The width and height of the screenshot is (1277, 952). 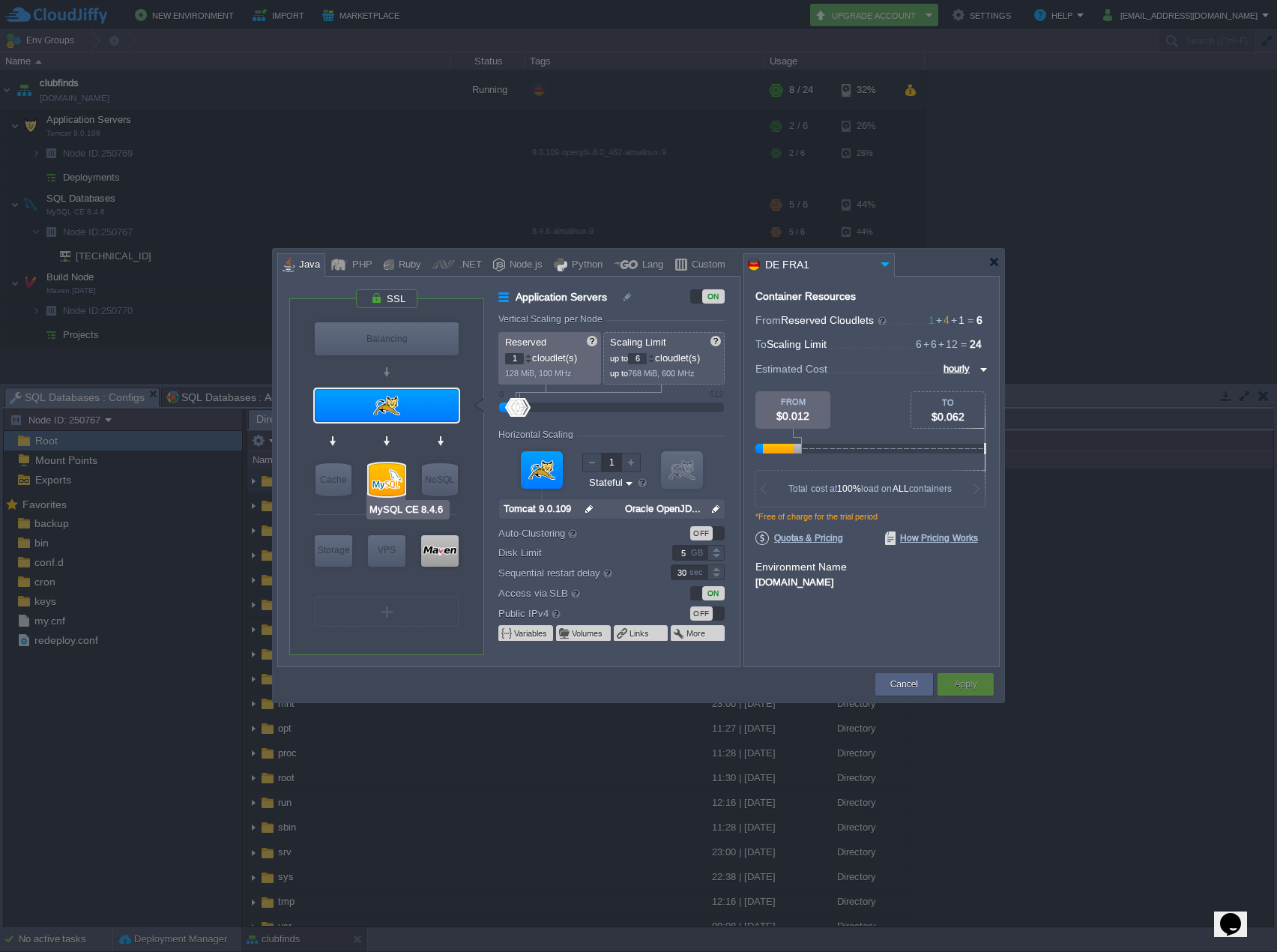 I want to click on div: Node.js, so click(x=524, y=266).